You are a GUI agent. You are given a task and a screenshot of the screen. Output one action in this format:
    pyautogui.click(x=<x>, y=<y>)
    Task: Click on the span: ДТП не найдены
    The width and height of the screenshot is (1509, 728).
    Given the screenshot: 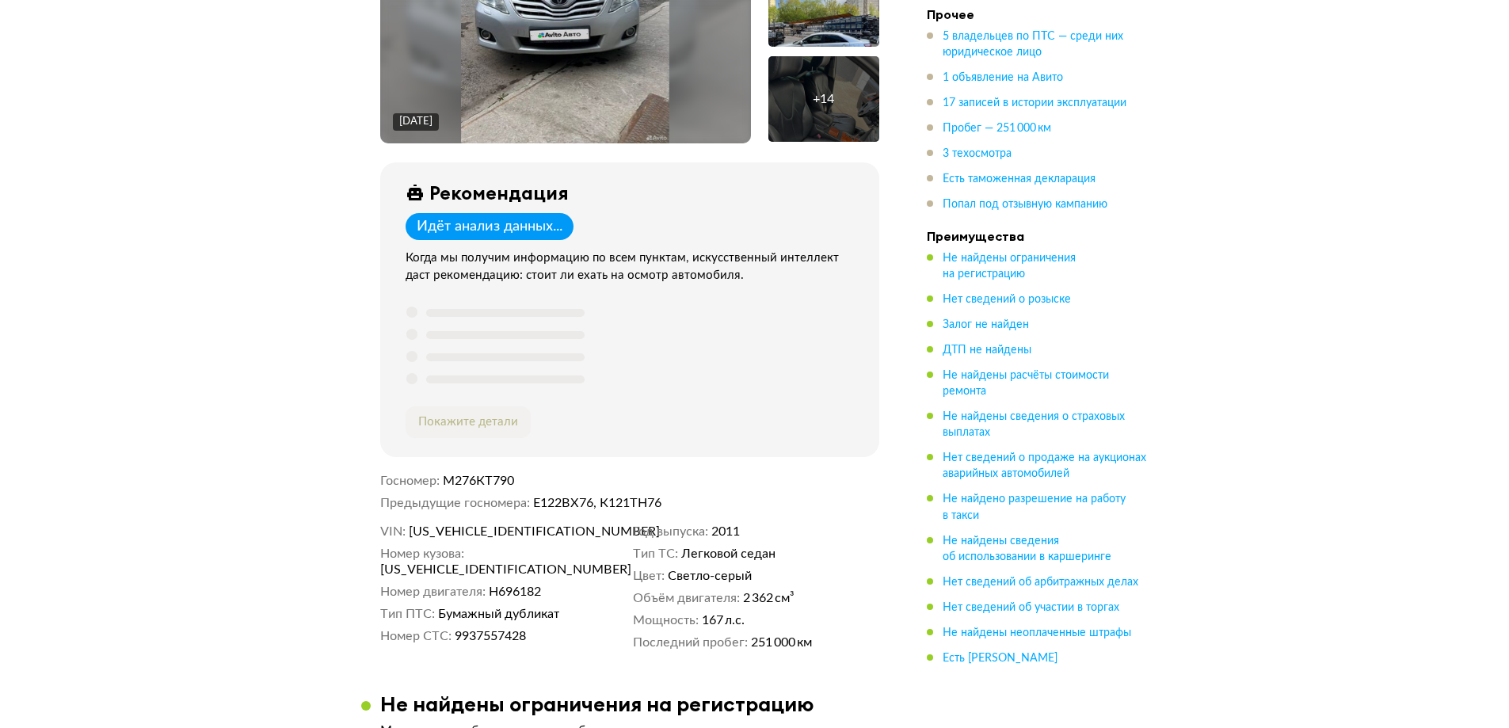 What is the action you would take?
    pyautogui.click(x=987, y=350)
    